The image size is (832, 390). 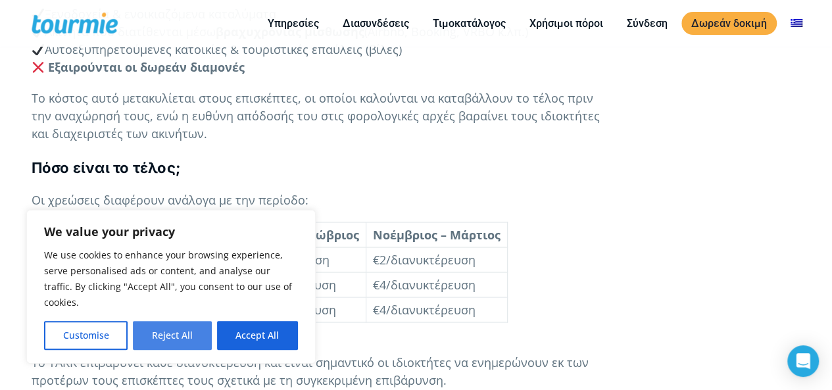 What do you see at coordinates (293, 23) in the screenshot?
I see `a: Υπηρεσίες` at bounding box center [293, 23].